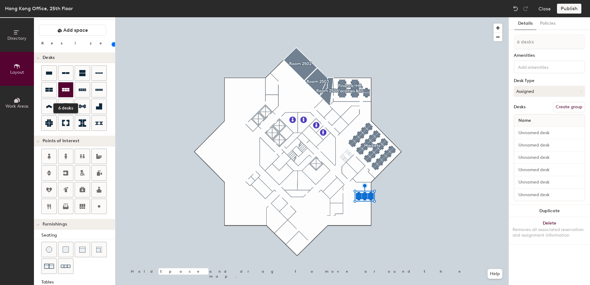  I want to click on img: Undo, so click(516, 9).